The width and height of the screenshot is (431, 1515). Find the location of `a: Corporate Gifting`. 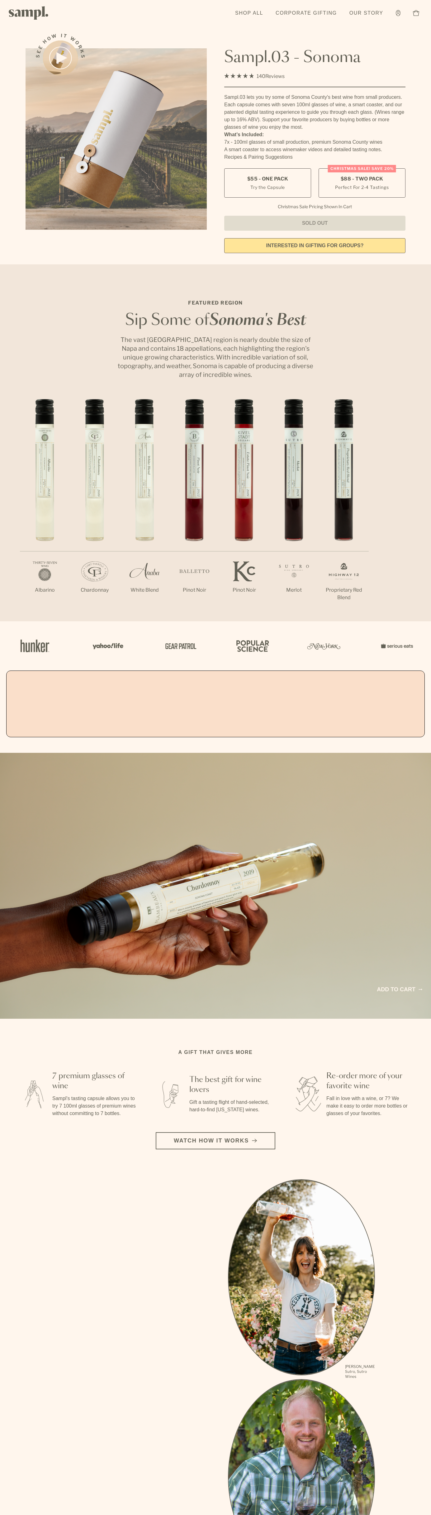

a: Corporate Gifting is located at coordinates (306, 13).